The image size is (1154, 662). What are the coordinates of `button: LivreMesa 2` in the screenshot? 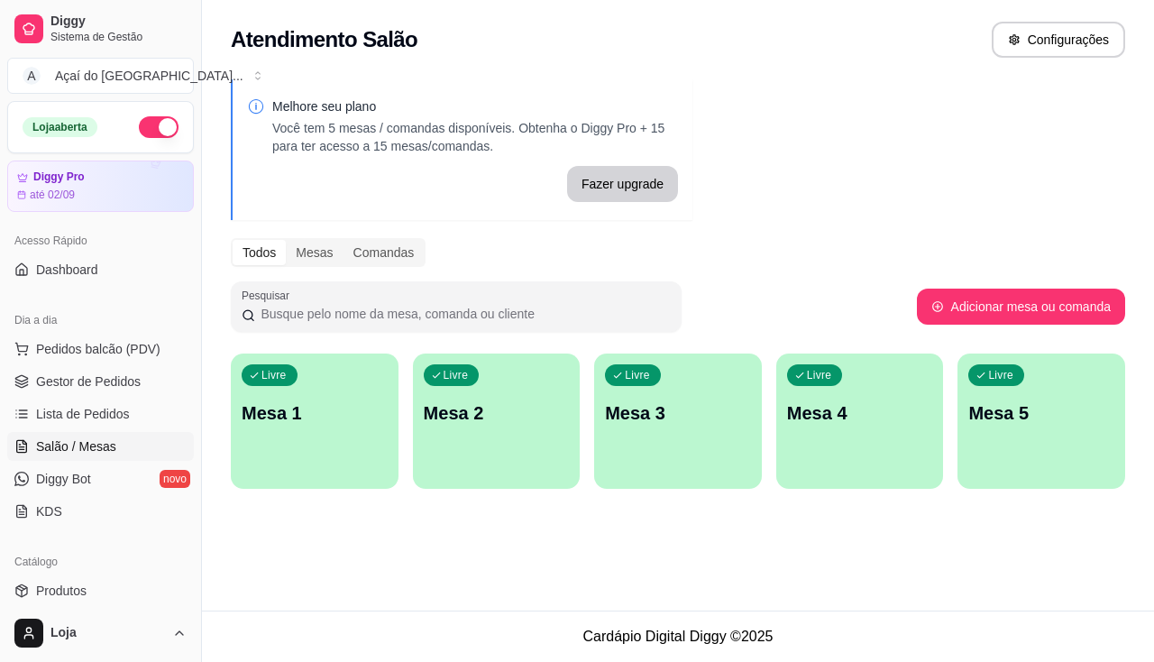 It's located at (497, 421).